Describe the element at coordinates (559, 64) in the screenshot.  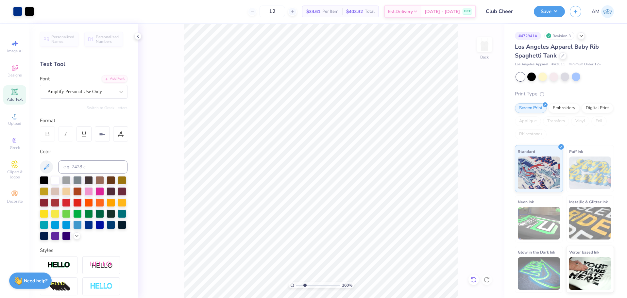
I see `span: # 43011` at that location.